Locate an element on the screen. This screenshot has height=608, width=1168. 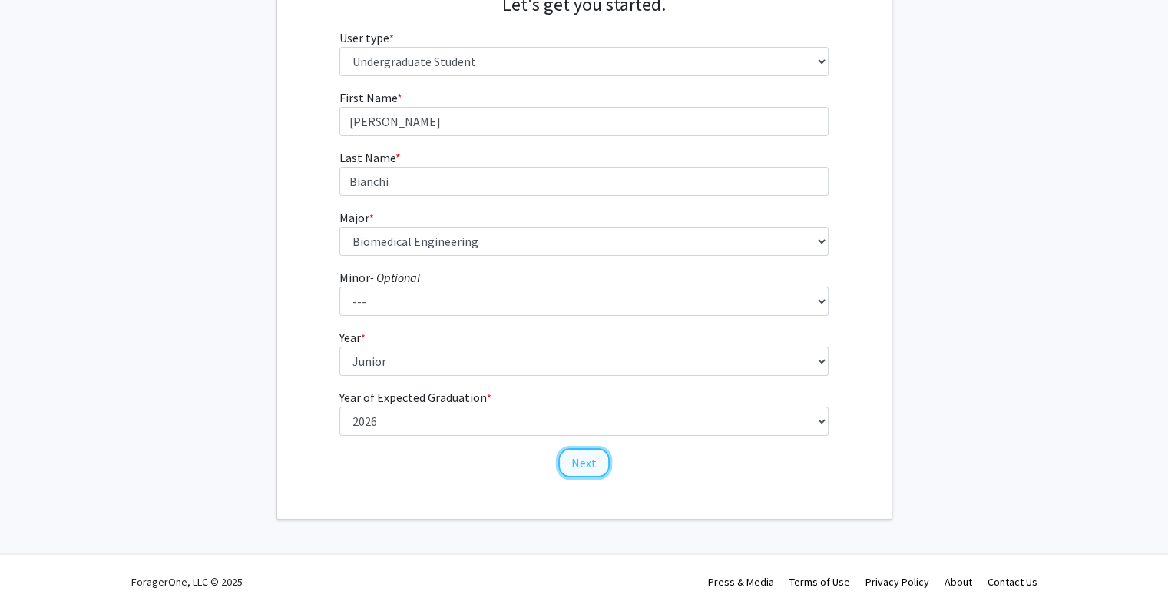
label: Major is located at coordinates (356, 217).